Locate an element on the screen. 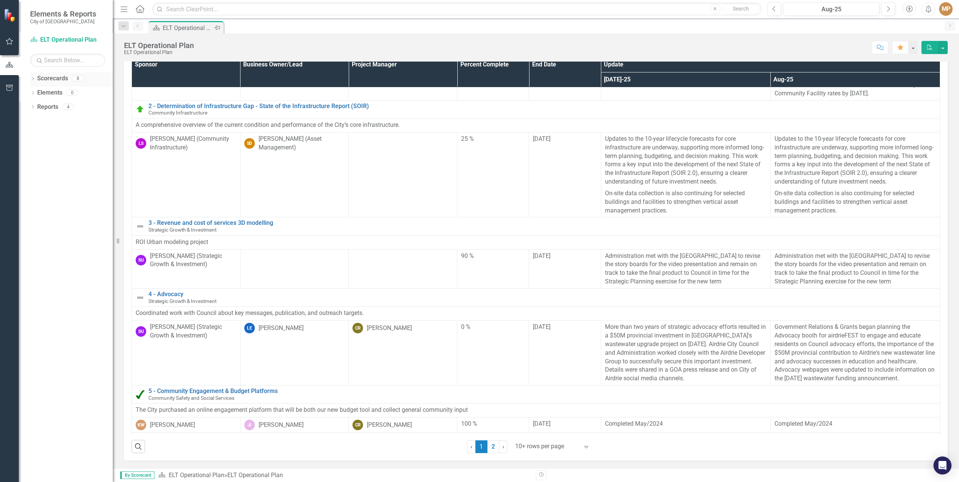  div: MP is located at coordinates (945, 9).